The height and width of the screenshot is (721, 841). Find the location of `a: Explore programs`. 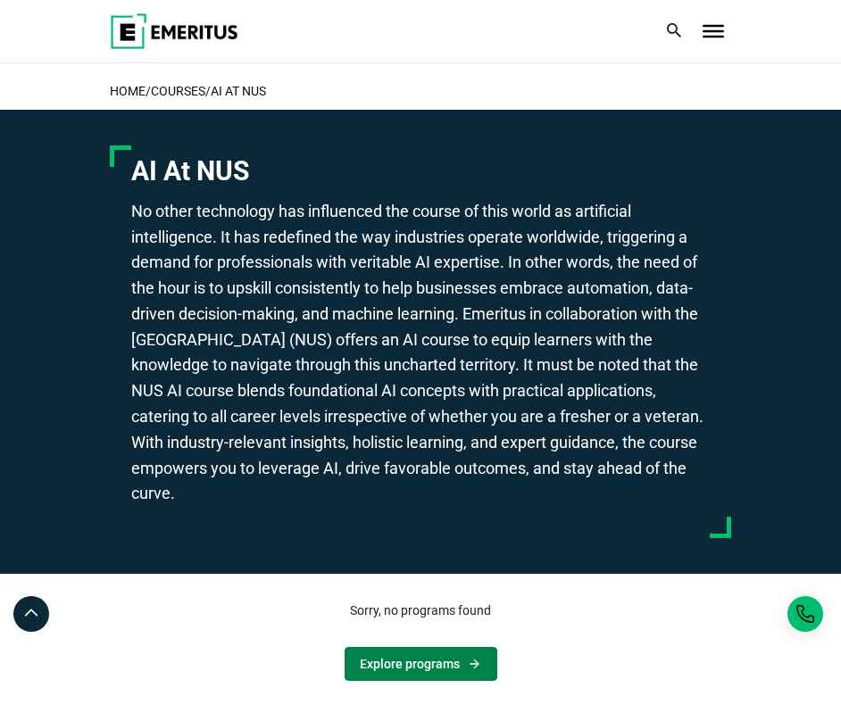

a: Explore programs is located at coordinates (421, 664).